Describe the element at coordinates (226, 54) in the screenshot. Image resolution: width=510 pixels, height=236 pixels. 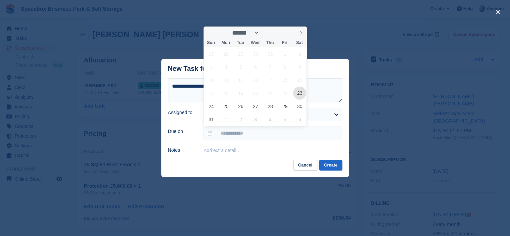
I see `span: July 28, 2025` at that location.